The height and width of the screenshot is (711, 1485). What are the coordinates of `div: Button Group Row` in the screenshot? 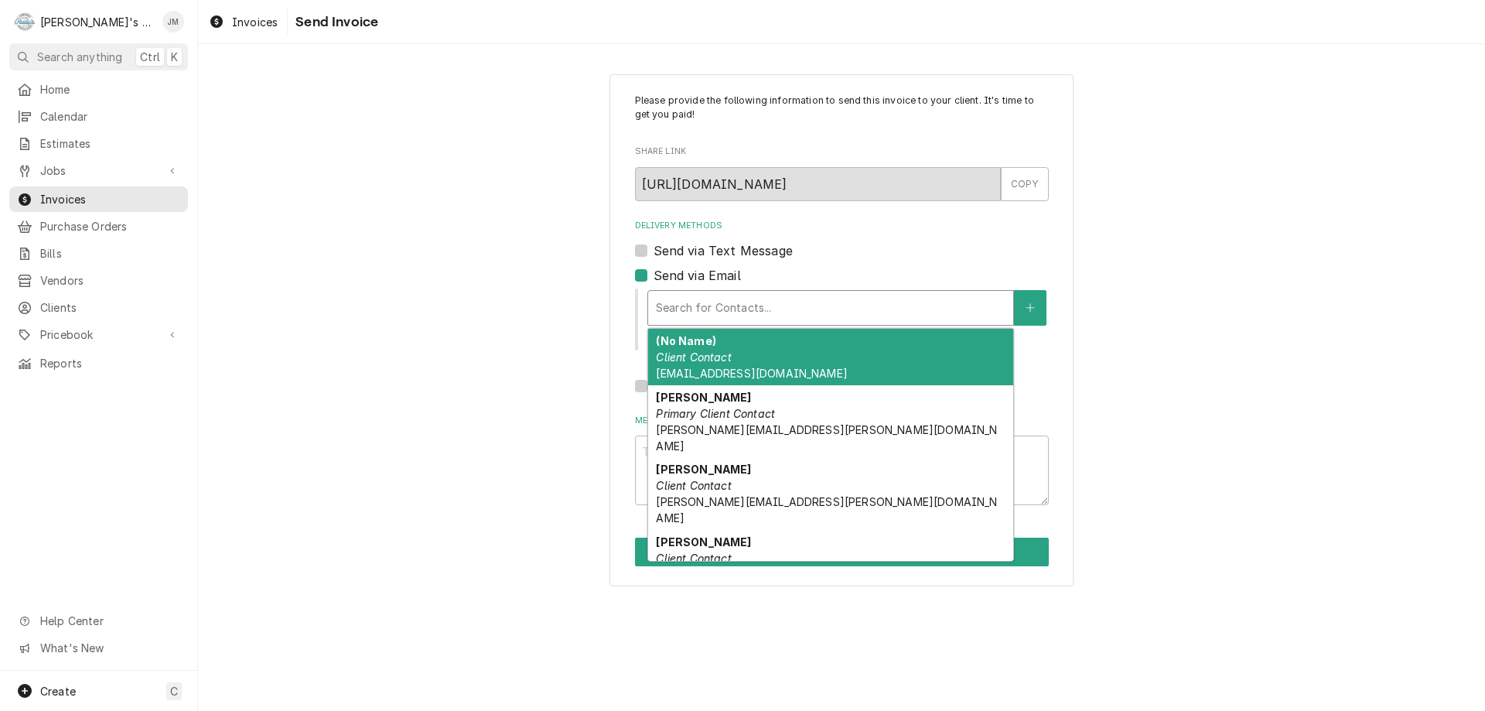 It's located at (842, 552).